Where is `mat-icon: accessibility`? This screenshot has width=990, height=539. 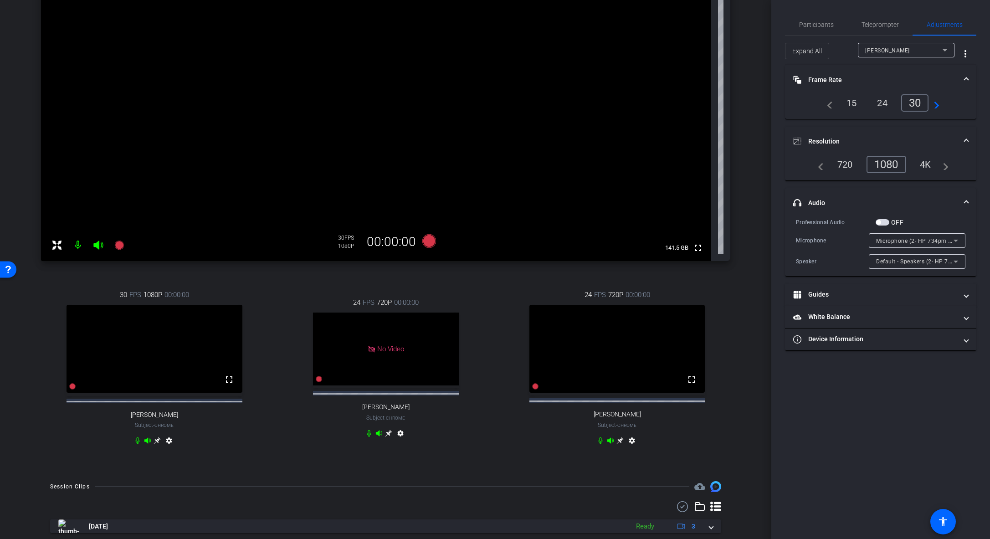
mat-icon: accessibility is located at coordinates (943, 522).